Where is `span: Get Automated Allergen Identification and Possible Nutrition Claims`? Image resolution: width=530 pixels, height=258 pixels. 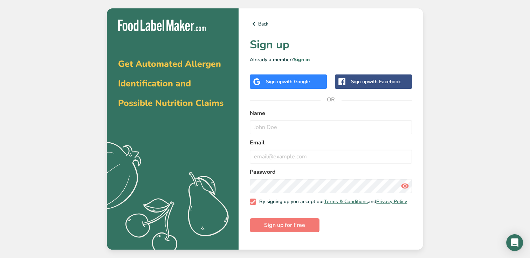 span: Get Automated Allergen Identification and Possible Nutrition Claims is located at coordinates (170, 84).